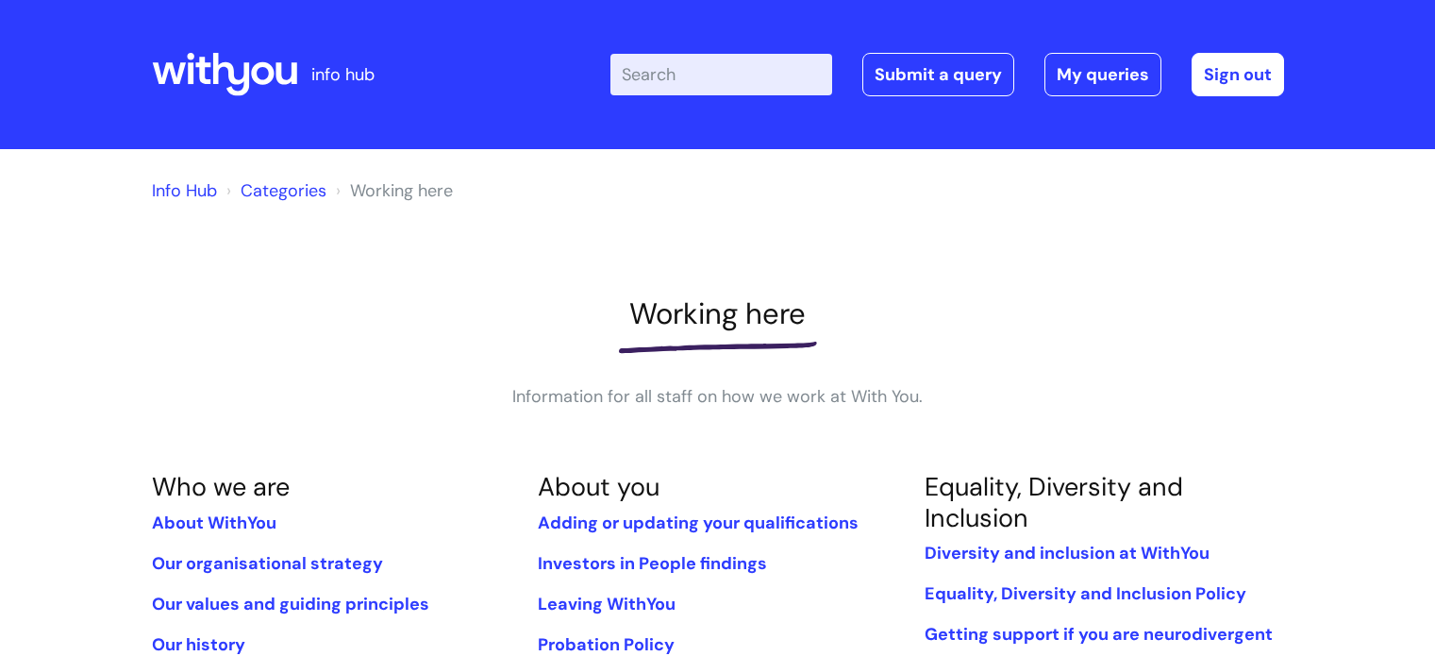 This screenshot has width=1435, height=656. I want to click on a: Info Hub, so click(184, 191).